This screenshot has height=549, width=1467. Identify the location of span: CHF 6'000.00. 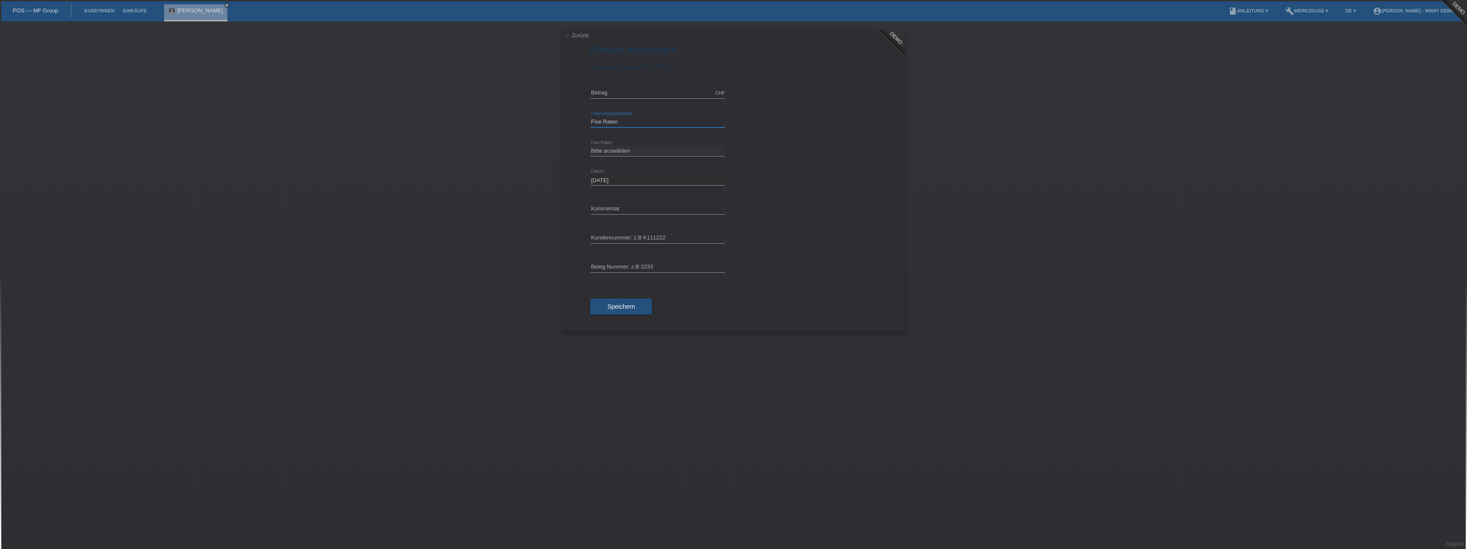
(656, 67).